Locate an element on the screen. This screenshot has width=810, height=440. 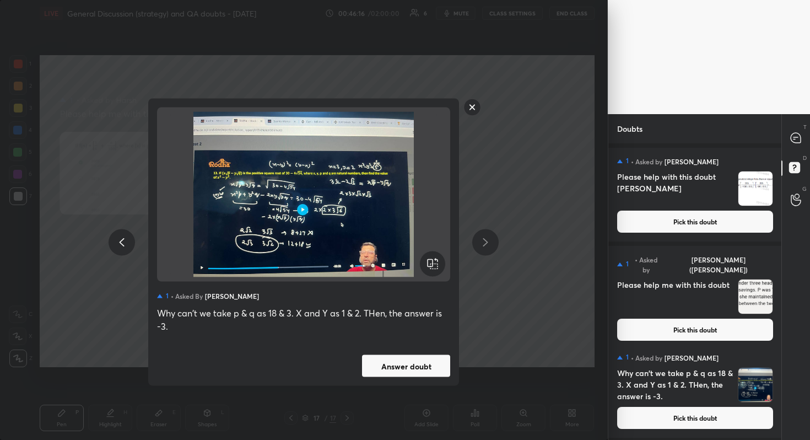
img: 1759192579CJS712.png is located at coordinates (756, 189).